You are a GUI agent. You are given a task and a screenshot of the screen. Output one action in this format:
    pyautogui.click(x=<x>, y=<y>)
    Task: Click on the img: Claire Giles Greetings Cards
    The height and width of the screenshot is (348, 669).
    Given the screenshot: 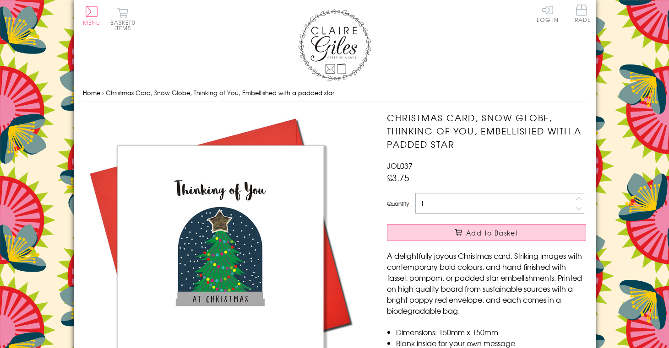 What is the action you would take?
    pyautogui.click(x=335, y=45)
    